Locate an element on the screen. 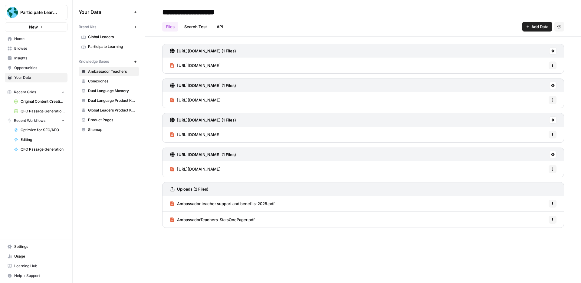 Image resolution: width=581 pixels, height=283 pixels. button: Add Data is located at coordinates (537, 27).